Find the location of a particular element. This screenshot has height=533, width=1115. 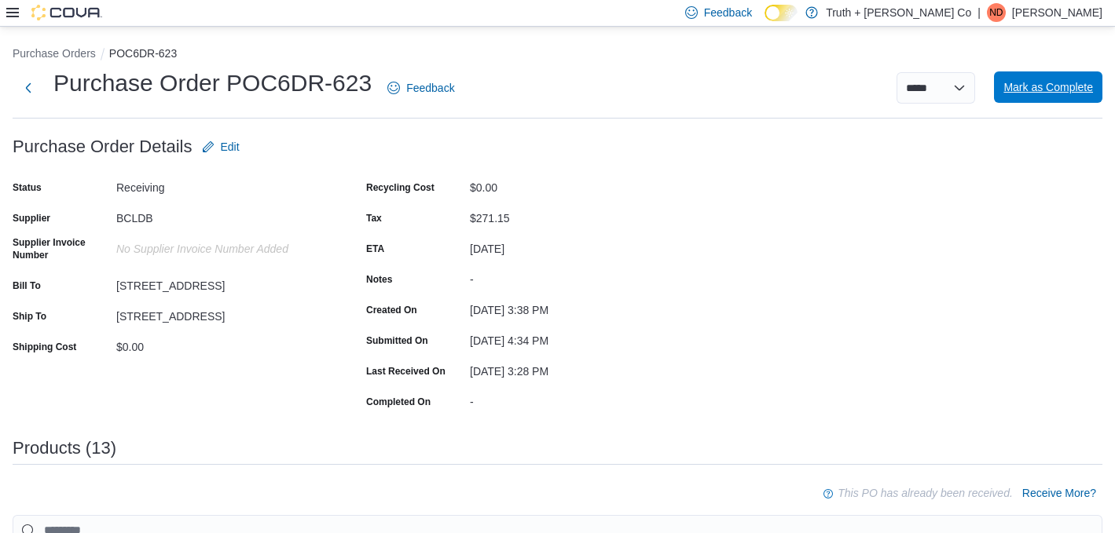

label: Shipping Cost is located at coordinates (44, 347).